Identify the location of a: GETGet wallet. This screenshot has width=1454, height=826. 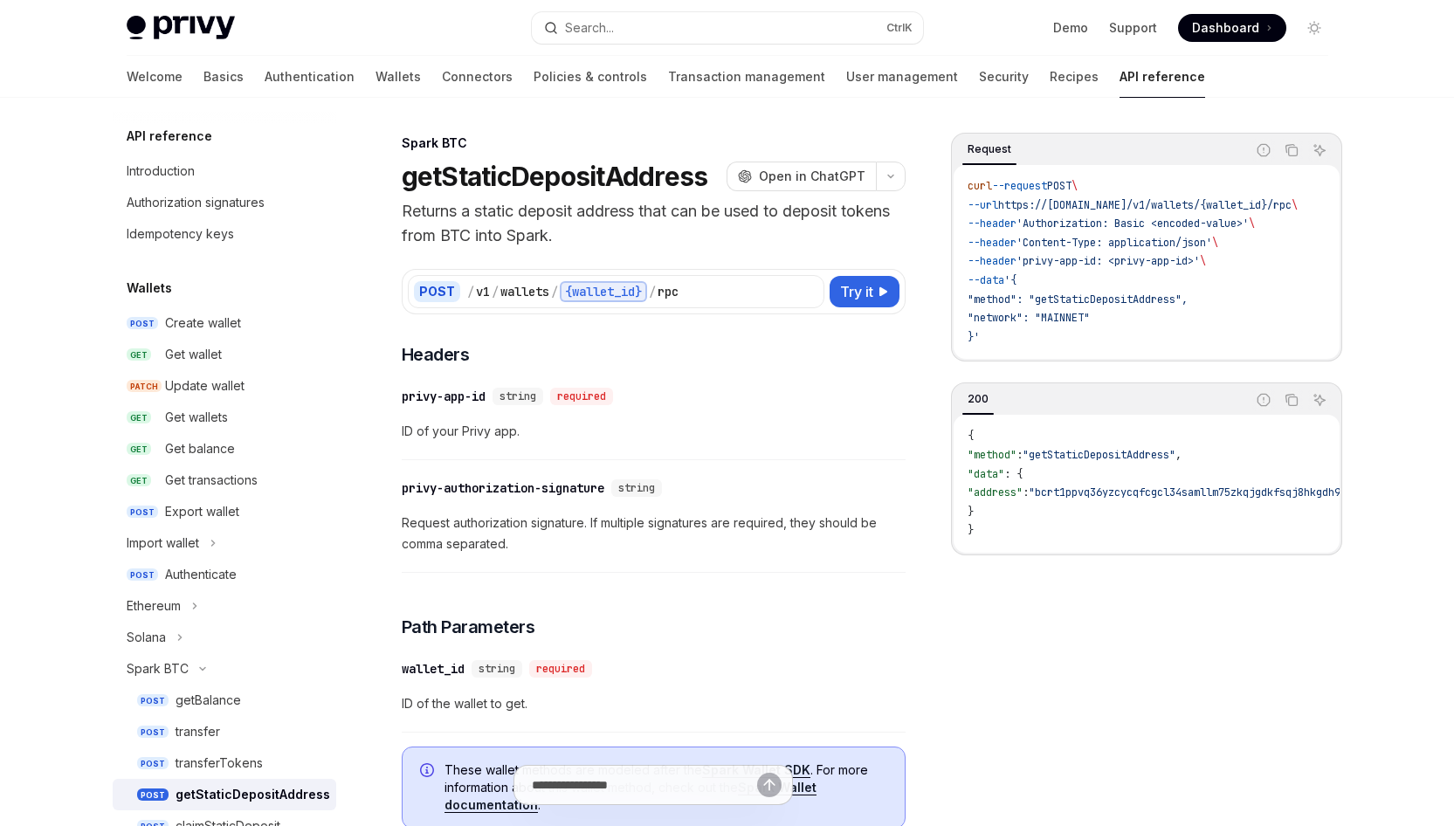
(224, 355).